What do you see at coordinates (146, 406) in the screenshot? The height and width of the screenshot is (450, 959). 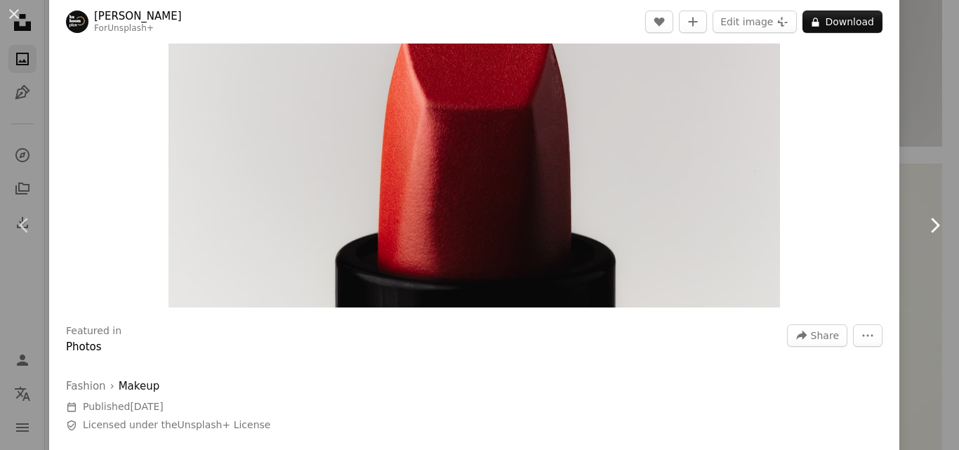 I see `time: September 24, 2025 at 11:33:28 AM GMT+5` at bounding box center [146, 406].